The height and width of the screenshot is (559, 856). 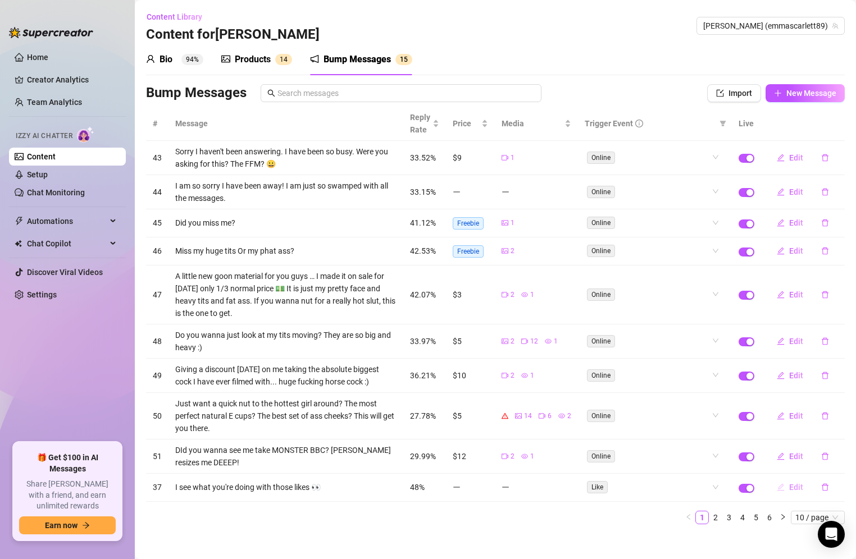 What do you see at coordinates (196, 93) in the screenshot?
I see `h3: Bump Messages` at bounding box center [196, 93].